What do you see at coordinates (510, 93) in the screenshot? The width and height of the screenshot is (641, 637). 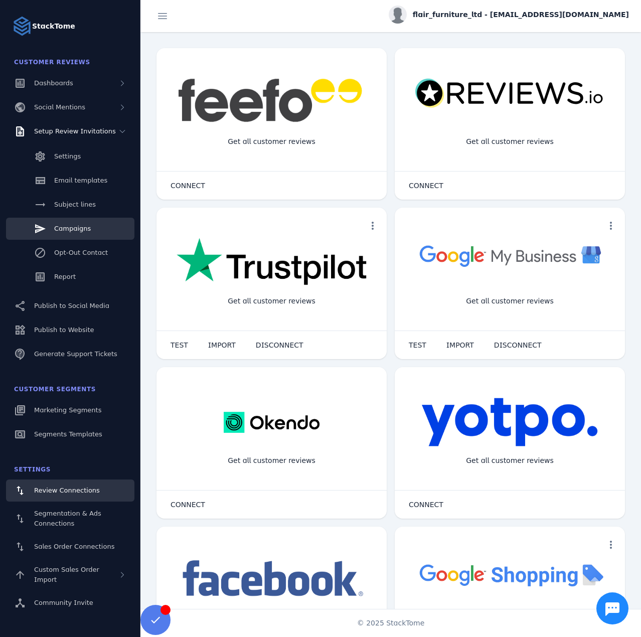 I see `img: reviewsio.svg` at bounding box center [510, 93].